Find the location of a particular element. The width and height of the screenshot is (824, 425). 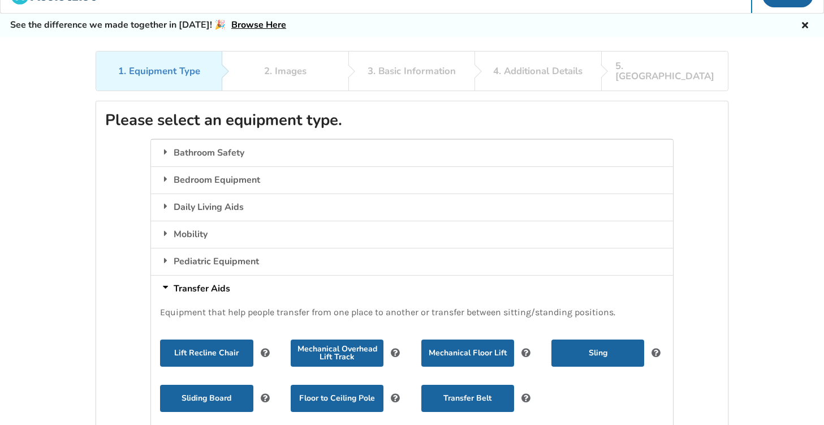

button: Sliding Board is located at coordinates (207, 398).